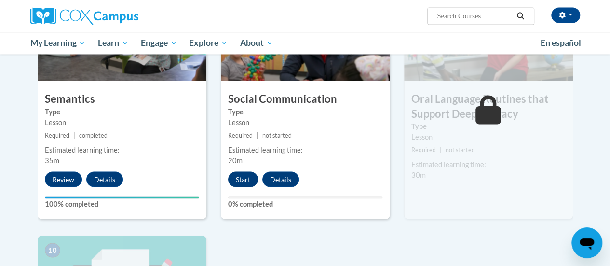  I want to click on img: Cox Campus, so click(84, 16).